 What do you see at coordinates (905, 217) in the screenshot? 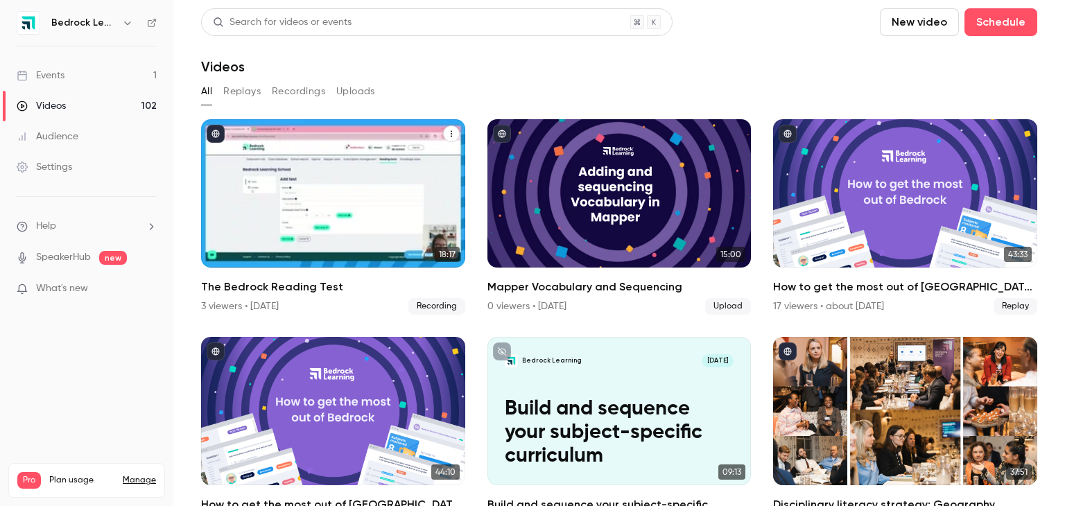
I see `li: How to get the most out of Bedrock next academic year` at bounding box center [905, 217].